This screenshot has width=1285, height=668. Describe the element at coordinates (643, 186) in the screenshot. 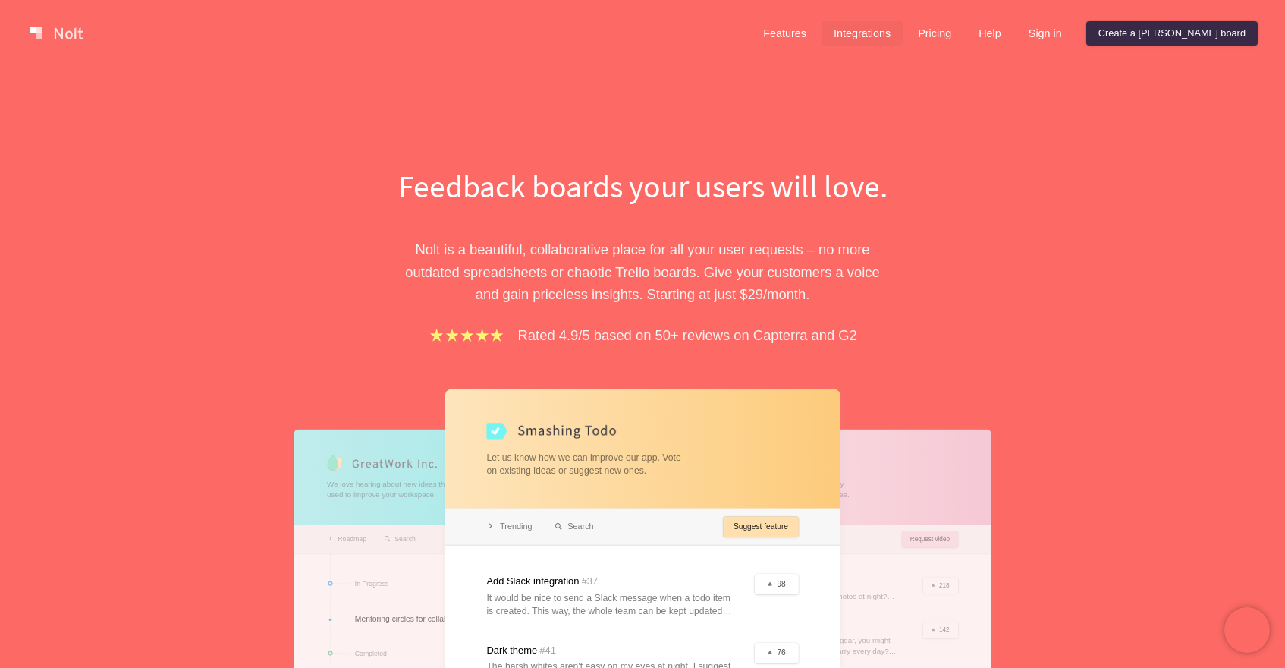

I see `h1: Feedback boards your users will love.` at that location.